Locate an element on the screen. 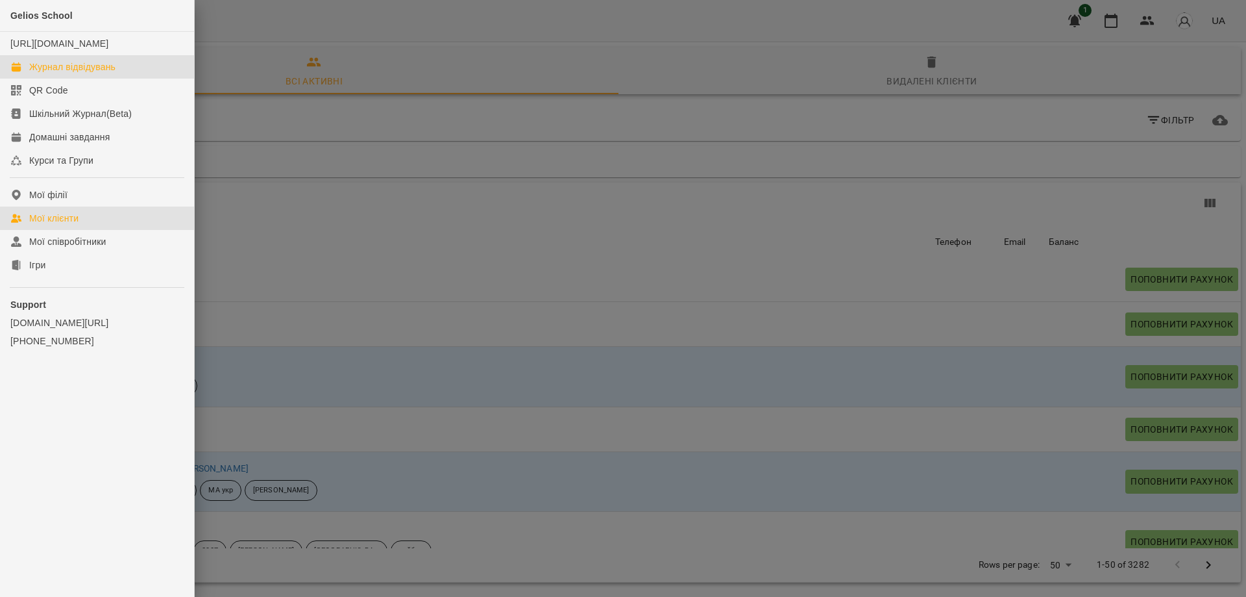 The width and height of the screenshot is (1246, 597). div: Журнал відвідувань is located at coordinates (72, 67).